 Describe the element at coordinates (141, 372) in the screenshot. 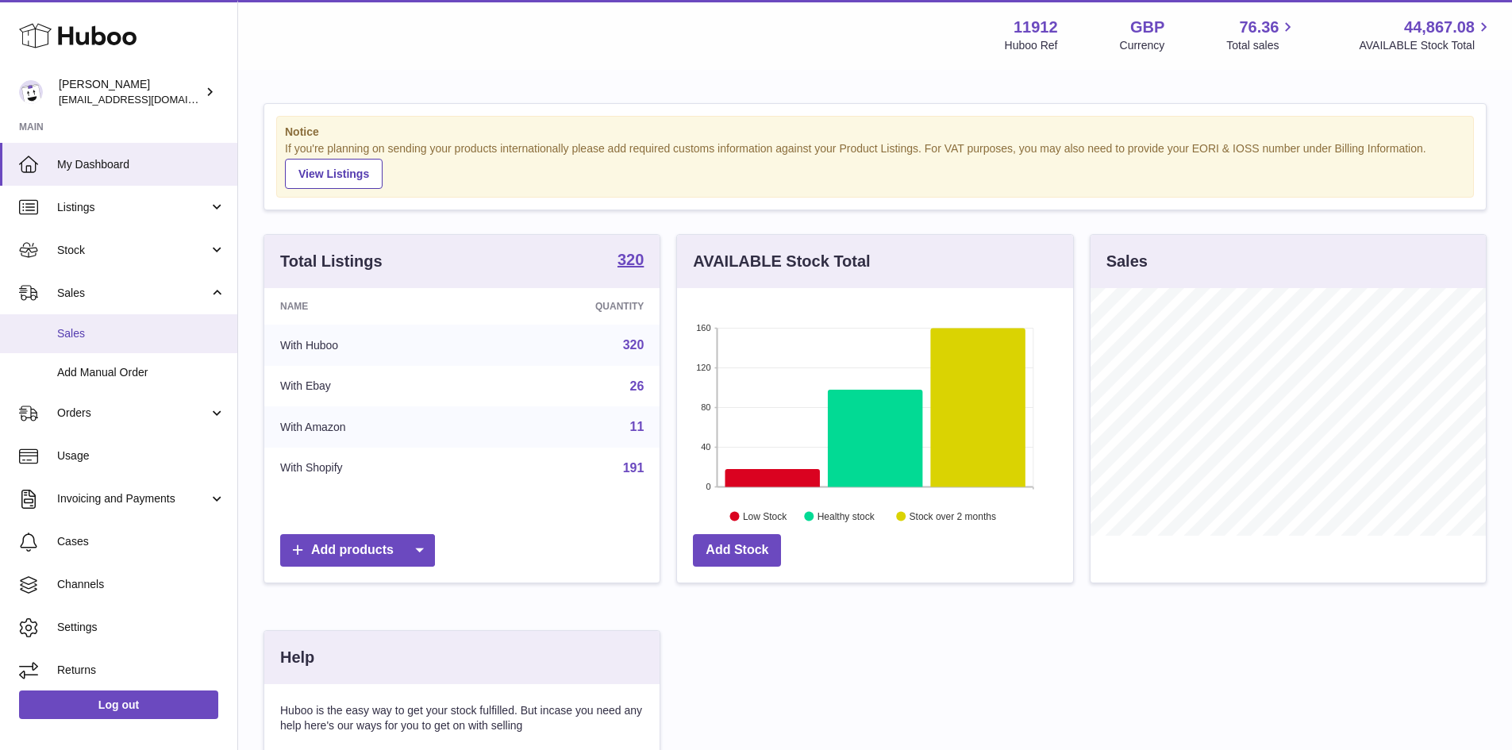

I see `span: Add Manual Order` at that location.